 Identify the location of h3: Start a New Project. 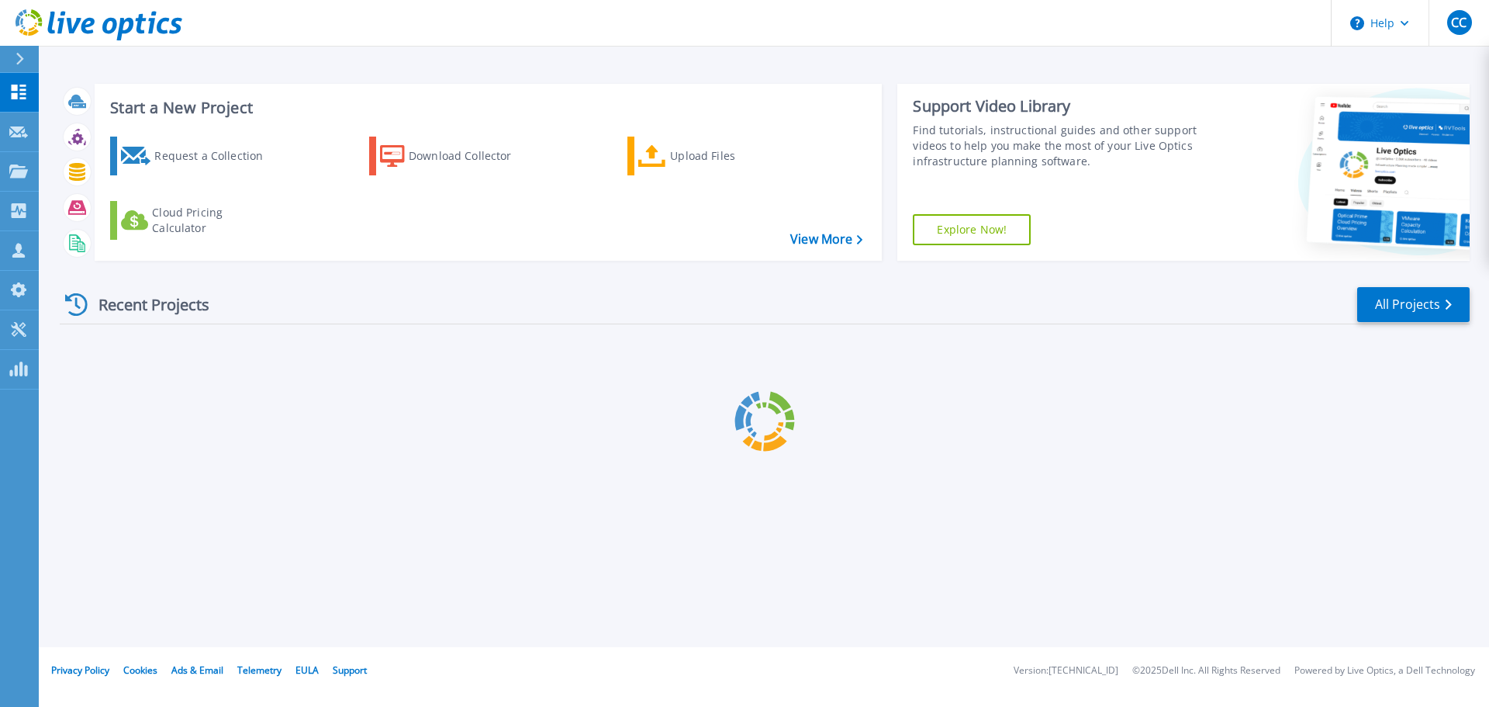
(486, 108).